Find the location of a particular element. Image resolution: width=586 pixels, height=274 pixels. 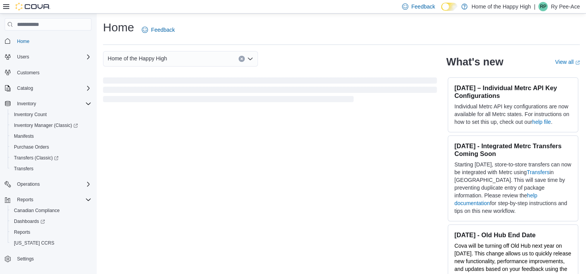

a: Feedback is located at coordinates (158, 30).